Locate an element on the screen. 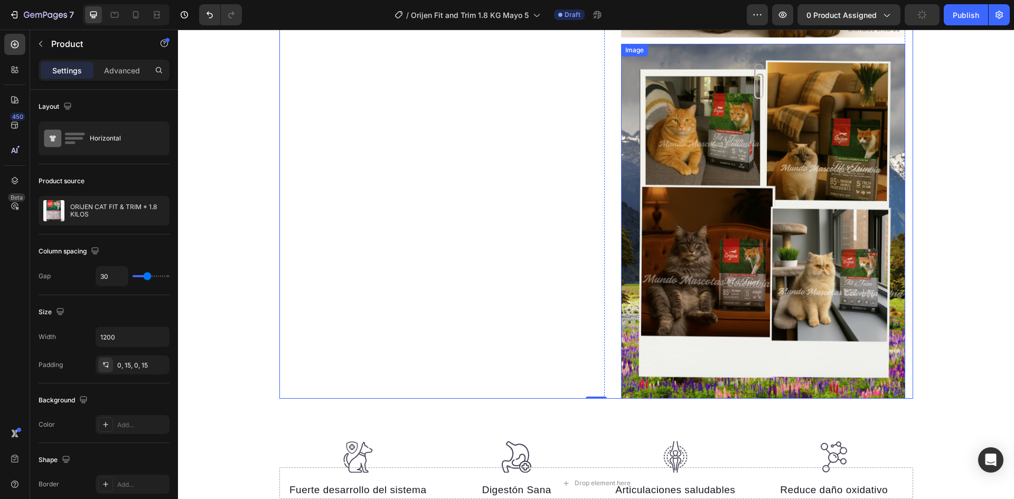 This screenshot has width=1014, height=499. img: Orijen_Fit_Trim_cat_clientes.png is located at coordinates (585, 192).